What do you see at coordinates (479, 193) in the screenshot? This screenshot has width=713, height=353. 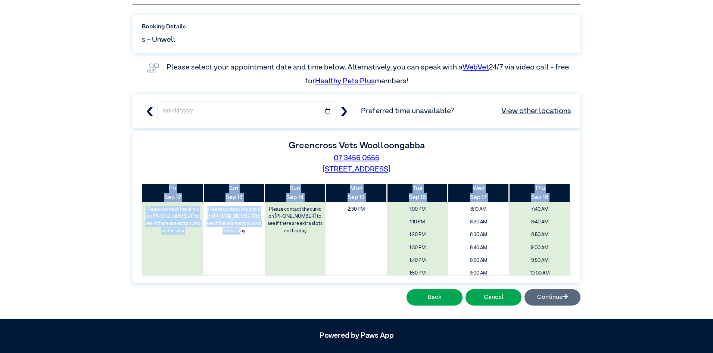 I see `th: Sep 17` at bounding box center [479, 193].